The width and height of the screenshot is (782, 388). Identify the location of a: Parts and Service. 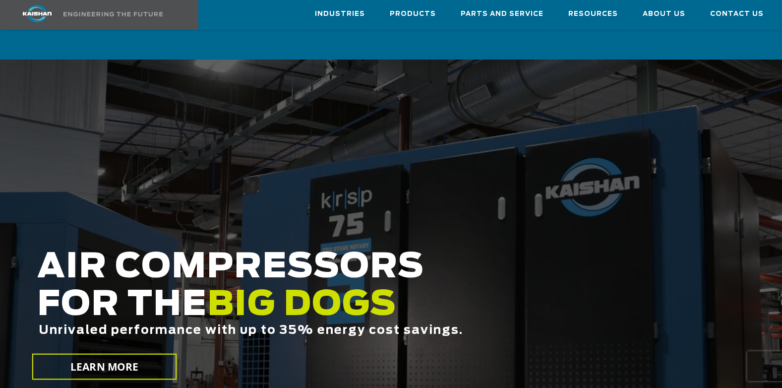
(502, 14).